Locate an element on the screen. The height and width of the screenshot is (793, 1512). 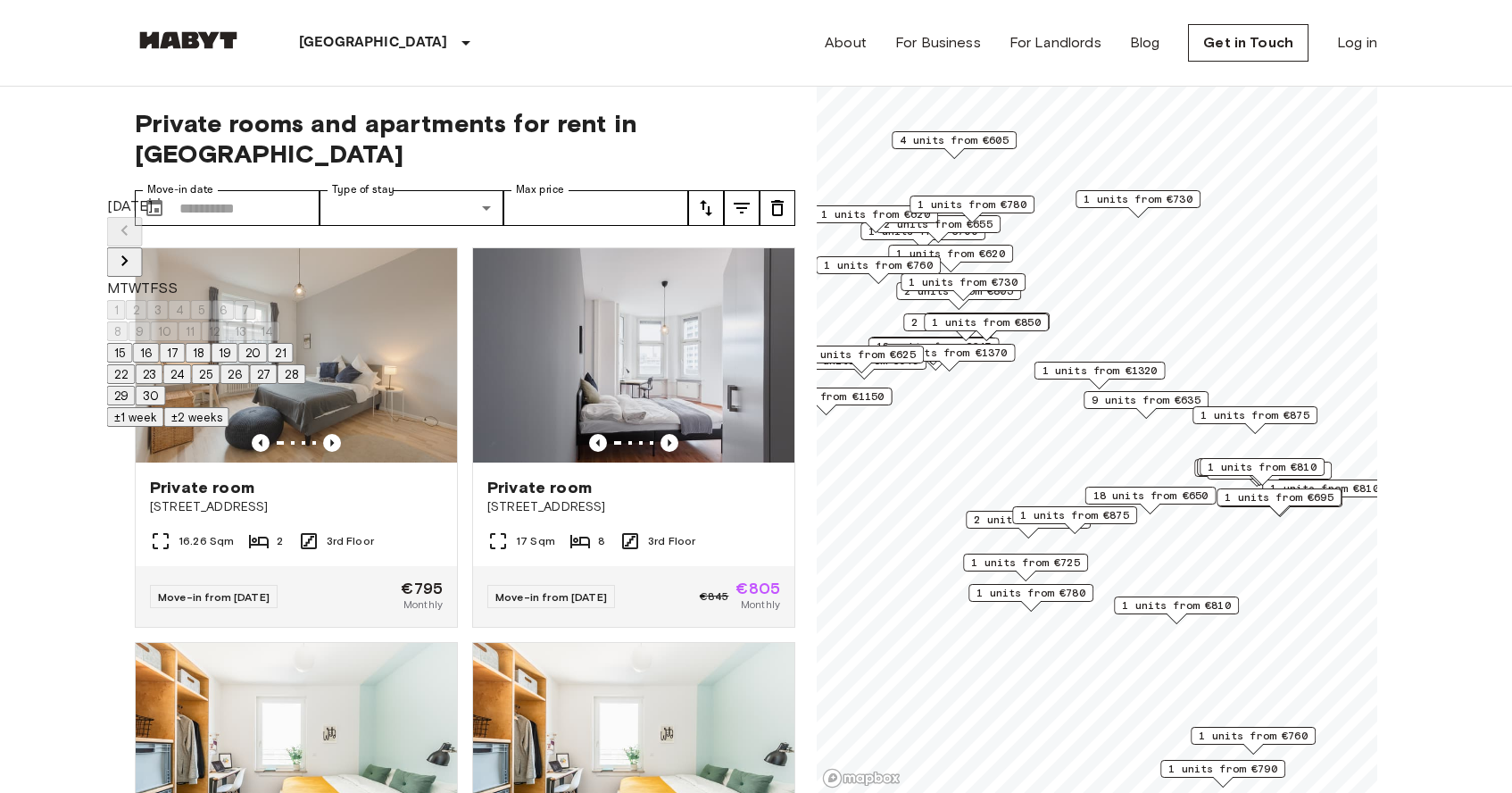
span: 1 units from €695 is located at coordinates (1278, 497).